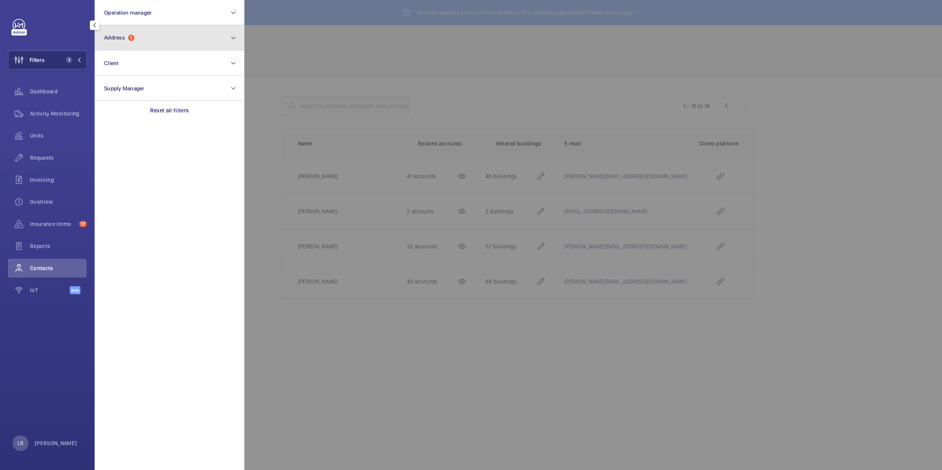 This screenshot has height=470, width=942. Describe the element at coordinates (20, 443) in the screenshot. I see `p: LR` at that location.